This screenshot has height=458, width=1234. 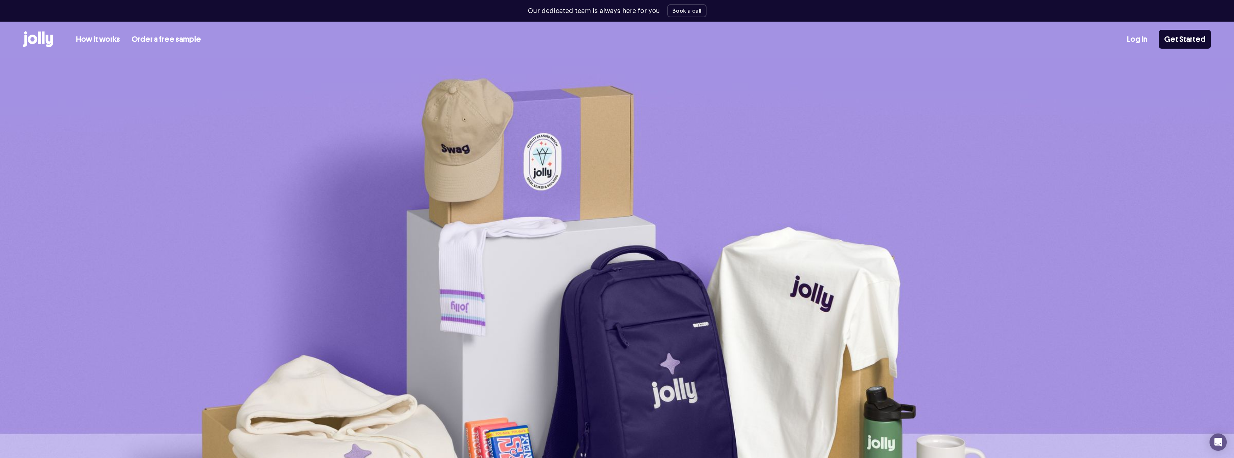 What do you see at coordinates (166, 39) in the screenshot?
I see `a: Order a free sample` at bounding box center [166, 39].